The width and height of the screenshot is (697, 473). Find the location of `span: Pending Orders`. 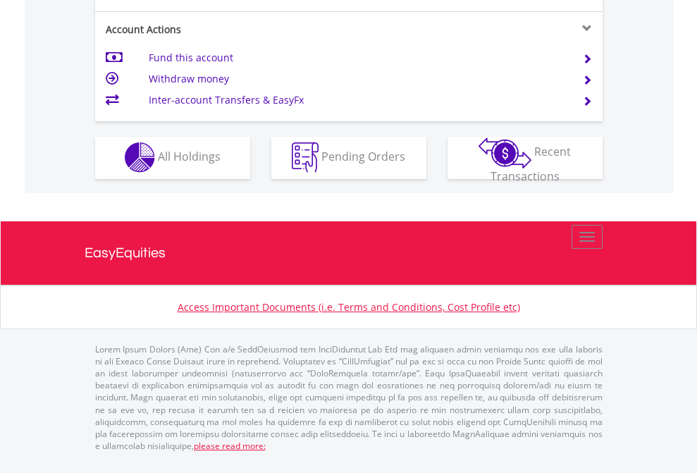

span: Pending Orders is located at coordinates (363, 157).